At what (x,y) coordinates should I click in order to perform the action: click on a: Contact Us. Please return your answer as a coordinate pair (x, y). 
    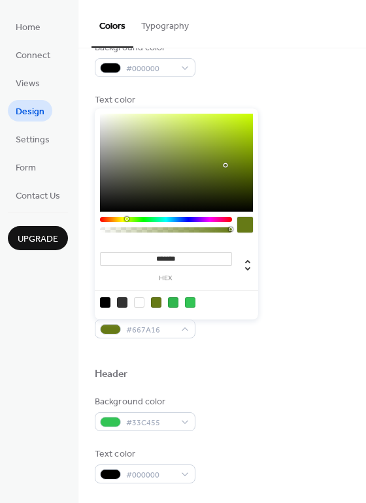
    Looking at the image, I should click on (38, 195).